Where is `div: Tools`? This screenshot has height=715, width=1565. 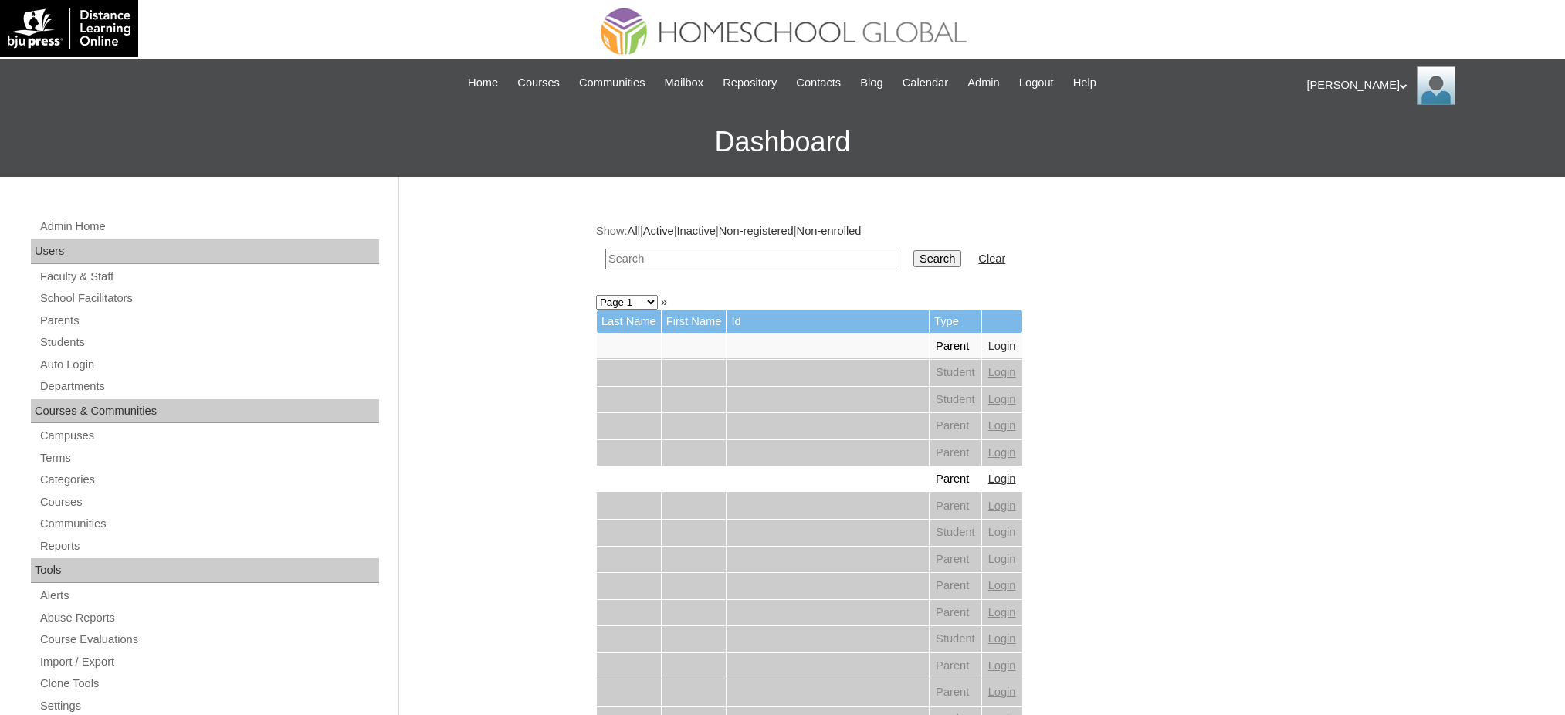 div: Tools is located at coordinates (205, 571).